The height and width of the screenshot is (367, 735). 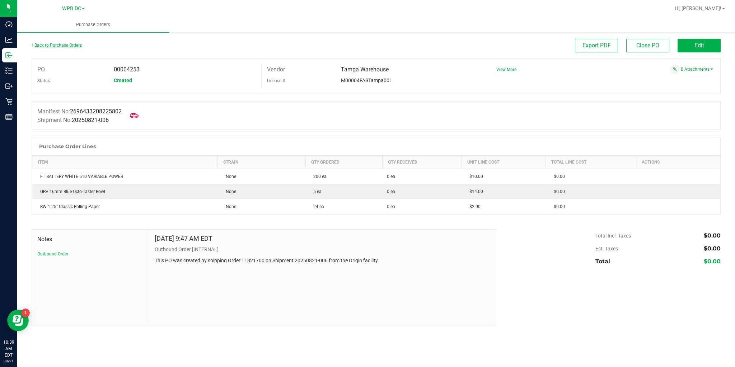 What do you see at coordinates (125, 207) in the screenshot?
I see `div: RW 1.25" Classic Rolling Paper` at bounding box center [125, 207].